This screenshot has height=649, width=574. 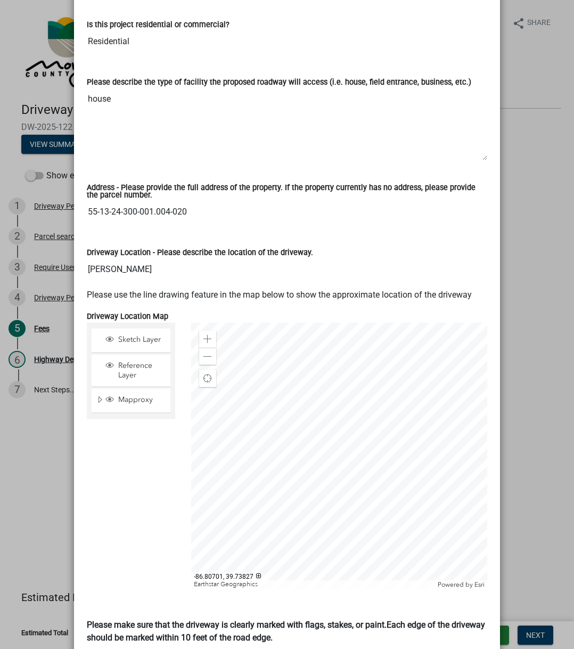 What do you see at coordinates (131, 340) in the screenshot?
I see `li: Sketch Layer` at bounding box center [131, 340].